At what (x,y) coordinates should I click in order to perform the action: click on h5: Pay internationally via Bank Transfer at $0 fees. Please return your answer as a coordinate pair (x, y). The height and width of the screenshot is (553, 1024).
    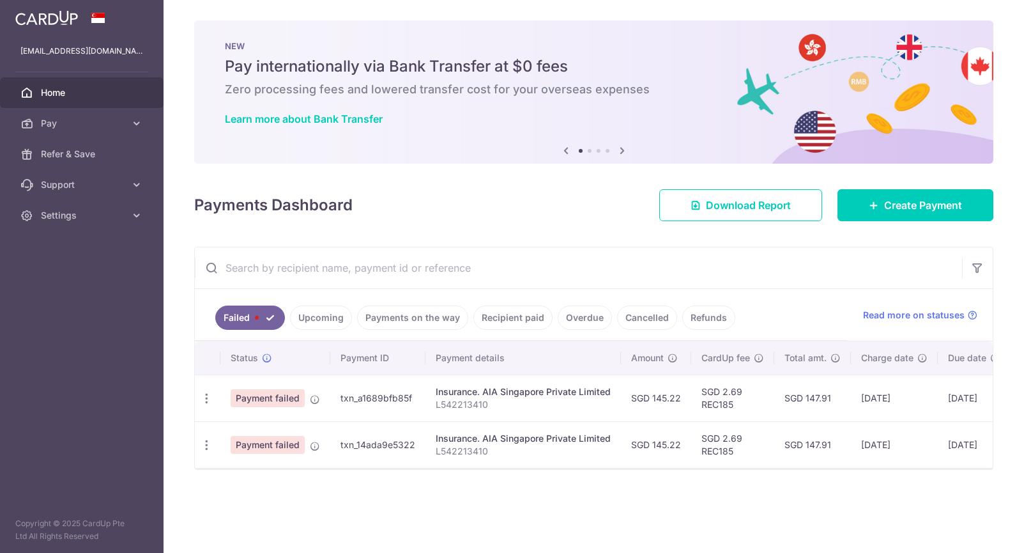
    Looking at the image, I should click on (594, 66).